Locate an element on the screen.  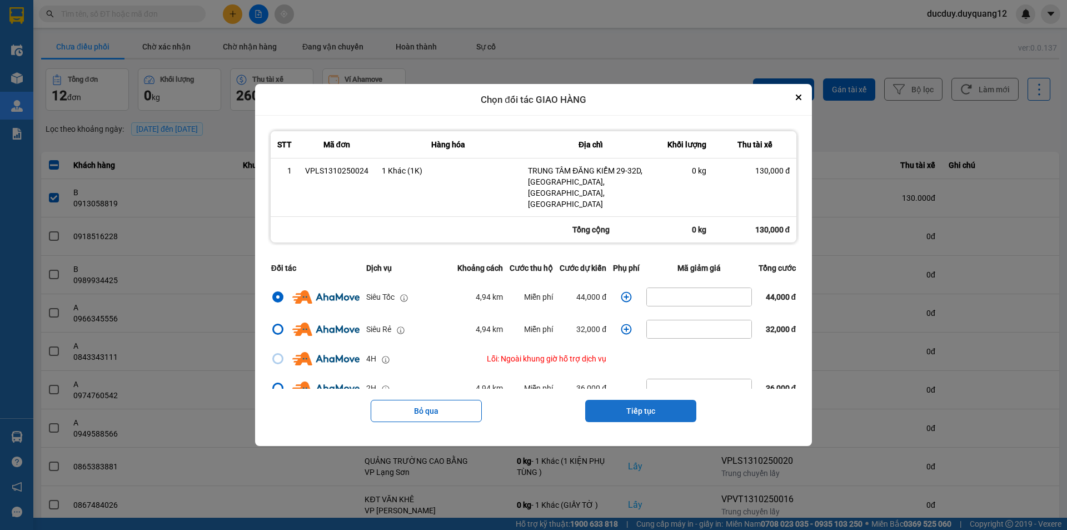
th: Tổng cước is located at coordinates (777, 268).